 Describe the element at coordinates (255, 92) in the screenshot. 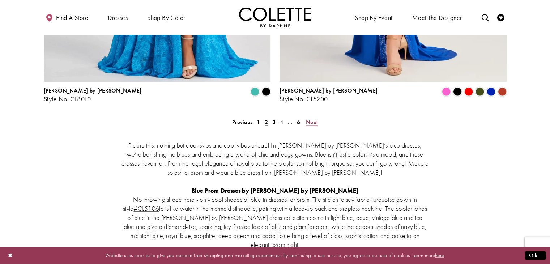

I see `i: Turquoise` at that location.